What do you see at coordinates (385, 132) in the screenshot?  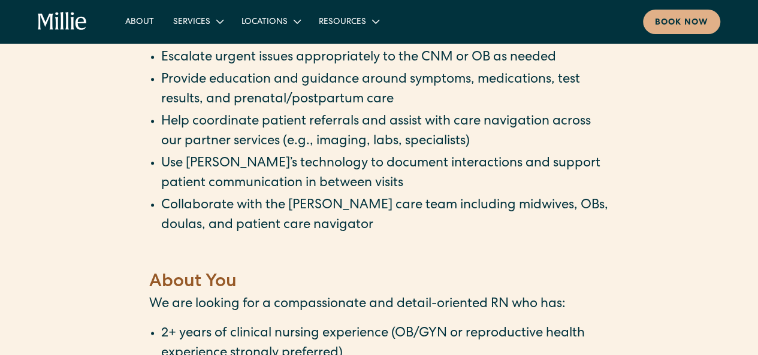 I see `li: Help coordinate patient referrals and assist with care navigation across our partner services (e....` at bounding box center [385, 132].